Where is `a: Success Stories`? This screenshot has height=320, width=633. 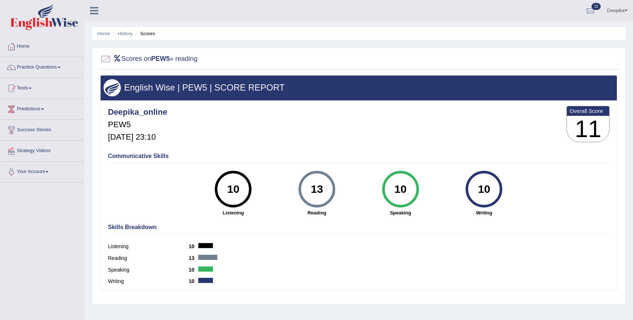 a: Success Stories is located at coordinates (42, 129).